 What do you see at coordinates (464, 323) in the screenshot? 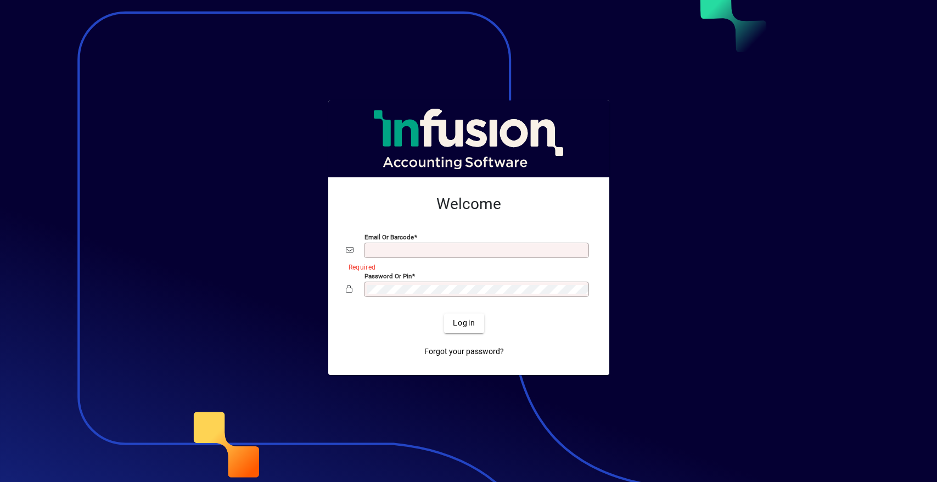
I see `button: Login` at bounding box center [464, 323].